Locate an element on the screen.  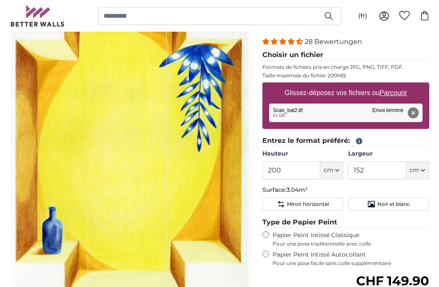
span: 28 Bewertungen is located at coordinates (334, 41).